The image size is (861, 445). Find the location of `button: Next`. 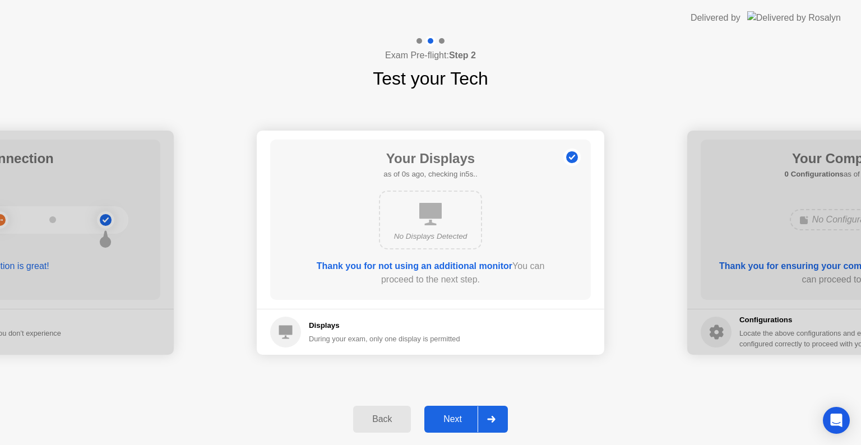

button: Next is located at coordinates (466, 419).